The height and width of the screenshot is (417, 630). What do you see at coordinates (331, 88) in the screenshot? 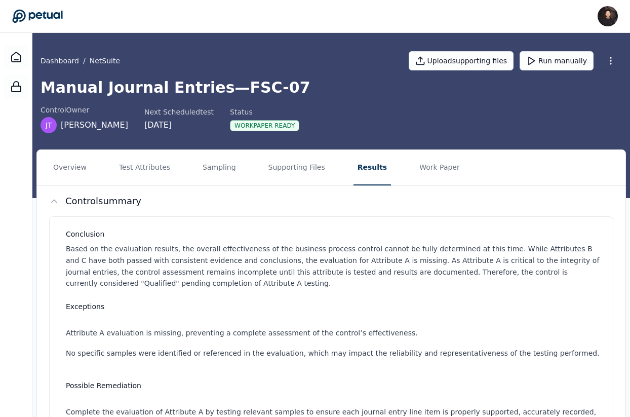
I see `h1: Manual Journal Entries — FSC-07` at bounding box center [331, 88].